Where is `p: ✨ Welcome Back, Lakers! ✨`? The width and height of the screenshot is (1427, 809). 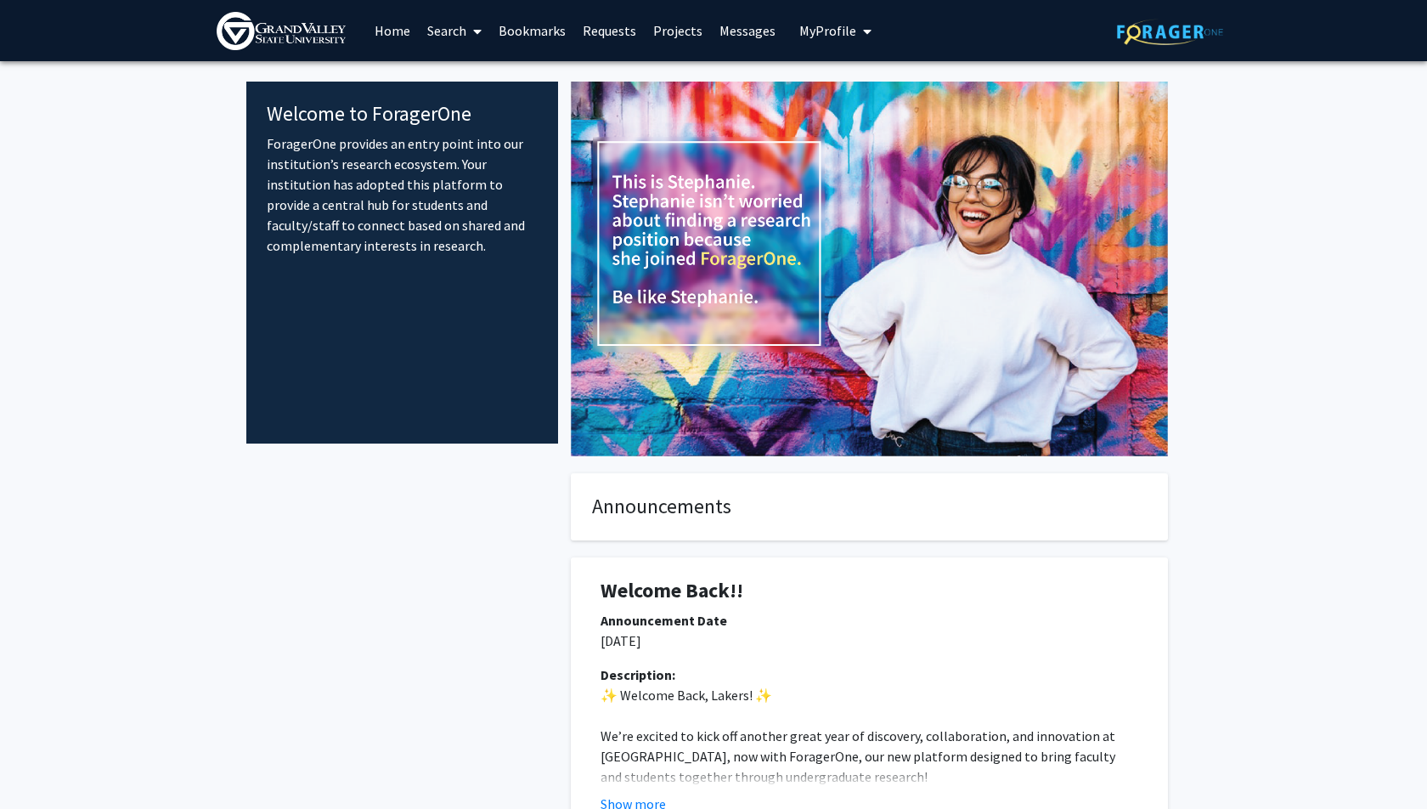 p: ✨ Welcome Back, Lakers! ✨ is located at coordinates (869, 695).